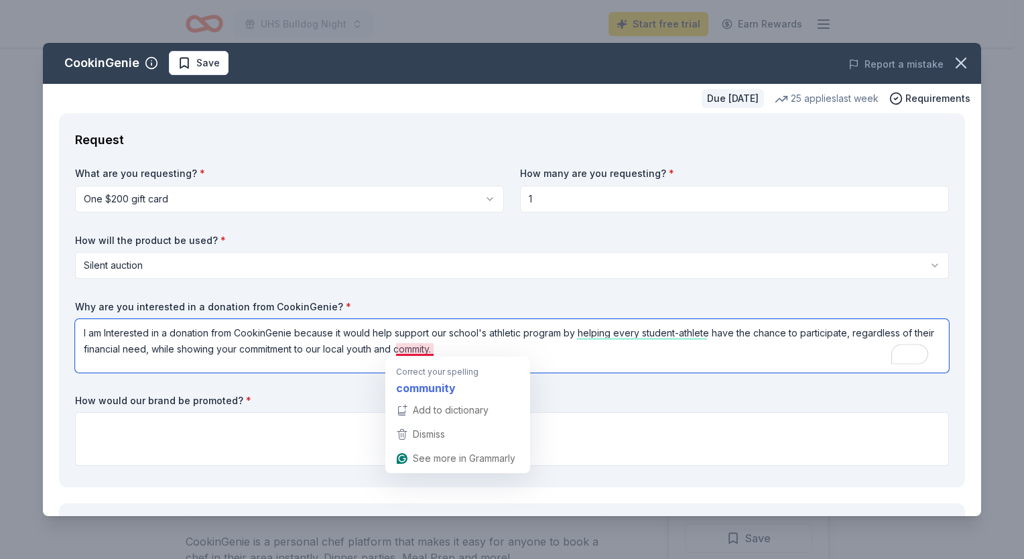 The height and width of the screenshot is (559, 1024). What do you see at coordinates (512, 346) in the screenshot?
I see `textarea: To enrich screen reader interactions, please activate Accessibility in Grammarly extension settings` at bounding box center [512, 346].